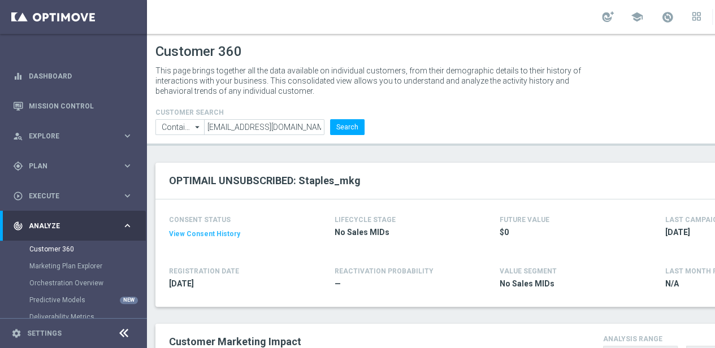 The width and height of the screenshot is (715, 348). What do you see at coordinates (73, 196) in the screenshot?
I see `button: play_circle_outline Execute keyboard_arrow_right` at bounding box center [73, 196].